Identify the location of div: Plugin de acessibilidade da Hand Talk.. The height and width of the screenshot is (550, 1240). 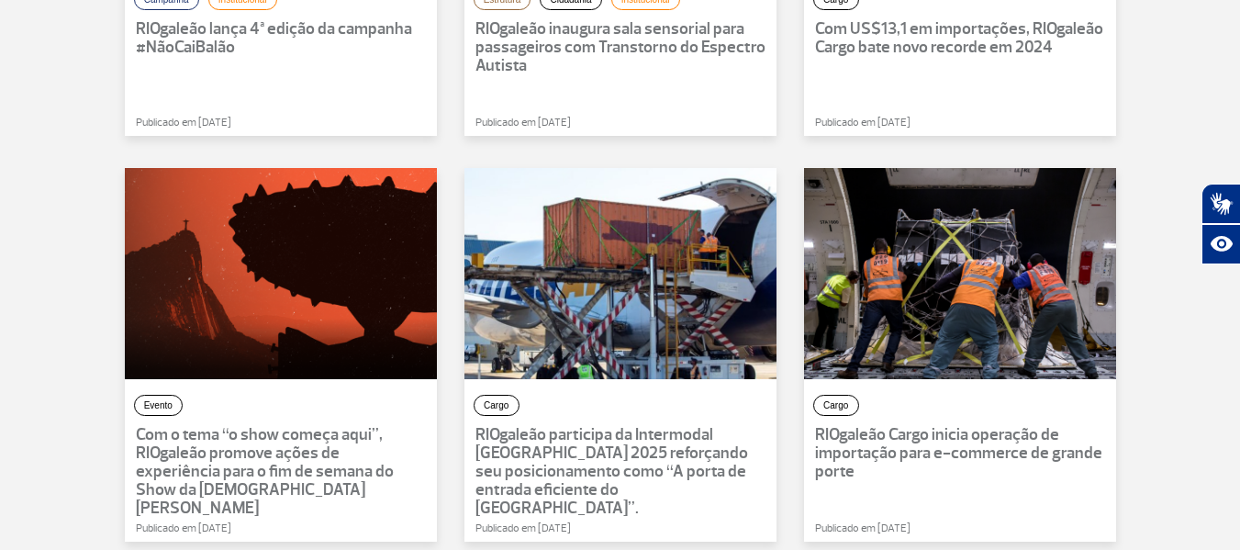
(1221, 224).